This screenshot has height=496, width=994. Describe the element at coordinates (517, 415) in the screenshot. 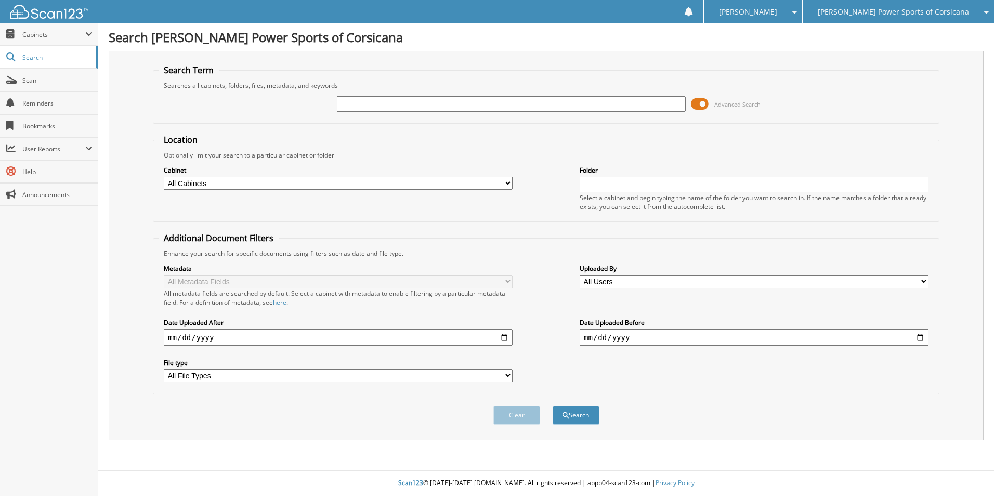

I see `button: Clear` at that location.